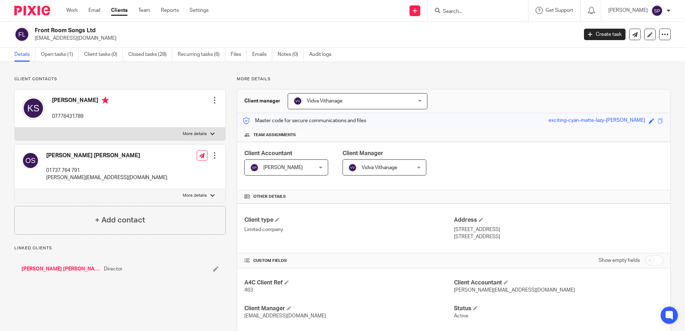  What do you see at coordinates (349, 230) in the screenshot?
I see `p: Limited company` at bounding box center [349, 230].